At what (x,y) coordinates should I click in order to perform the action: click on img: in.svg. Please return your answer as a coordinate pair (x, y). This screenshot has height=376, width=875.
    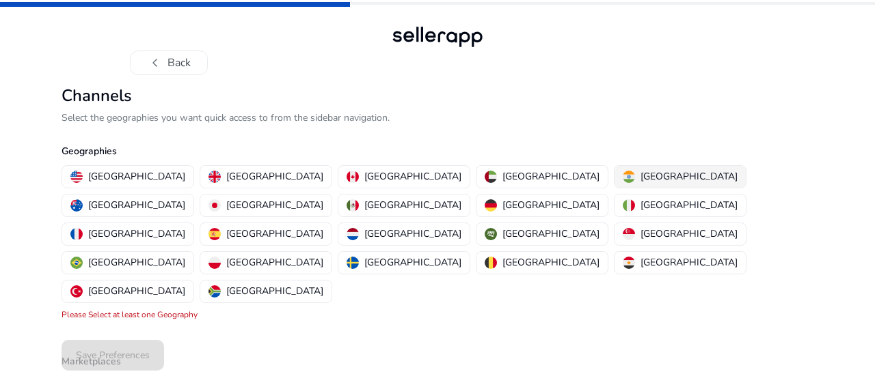
    Looking at the image, I should click on (629, 177).